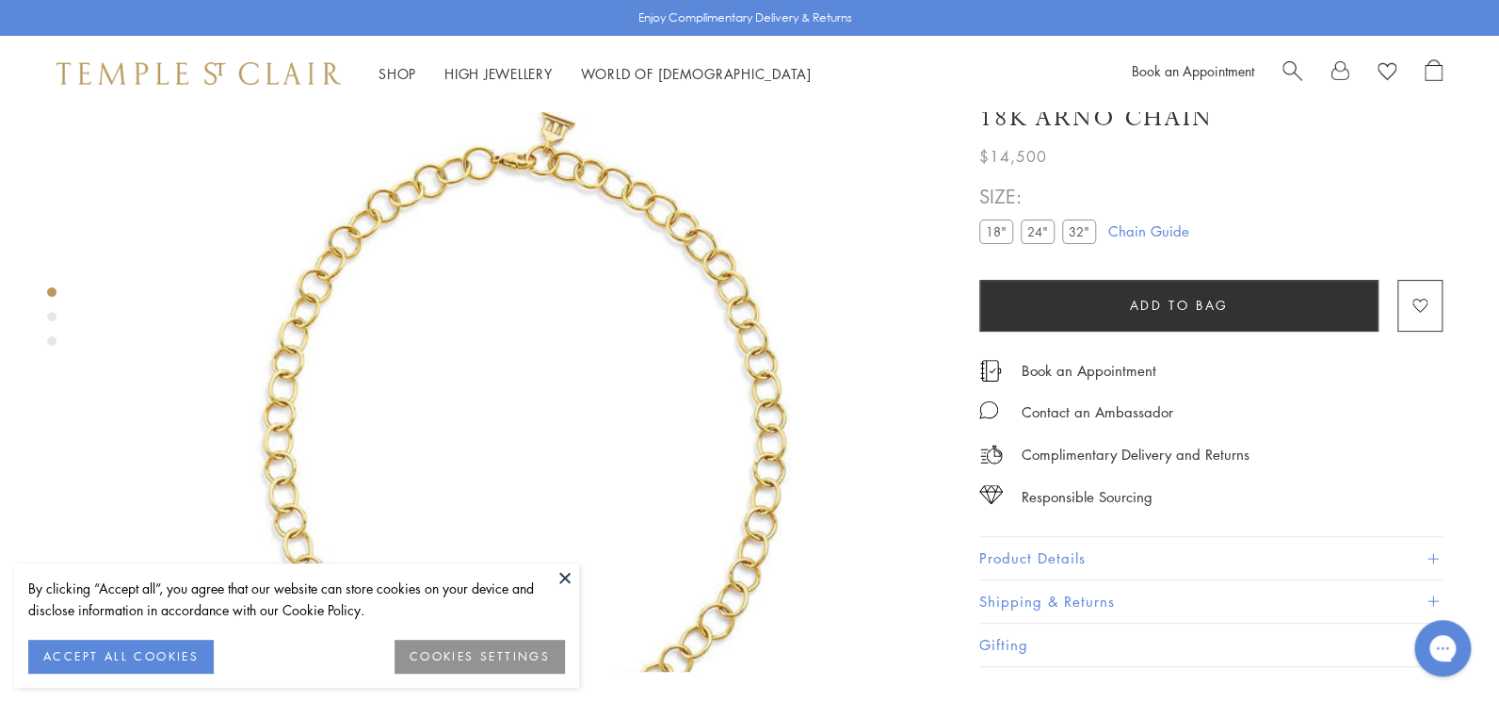  I want to click on a: Chain Guide, so click(1149, 231).